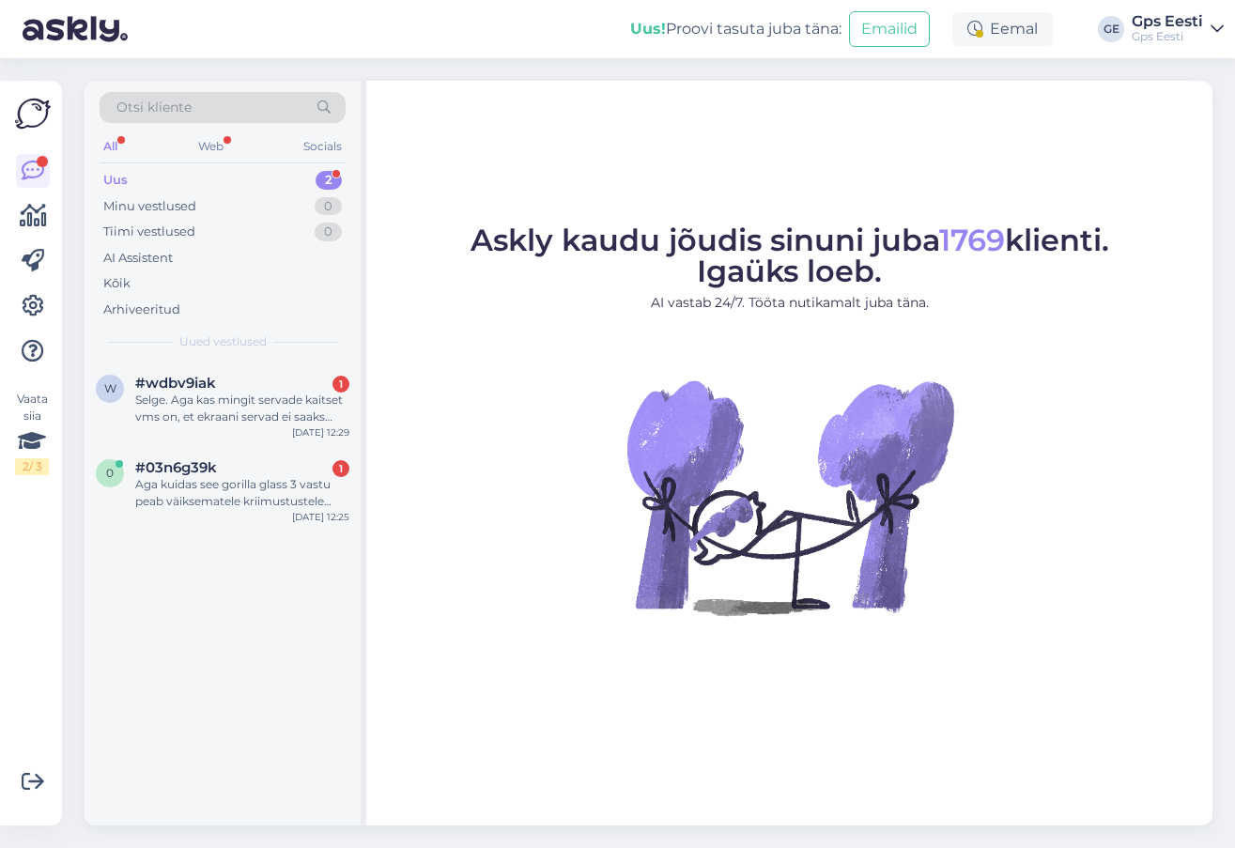  What do you see at coordinates (242, 408) in the screenshot?
I see `div: Selge. Aga kas mingit servade kaitset vms on, et ekraani servad ei saaks täkkeid. Eelmise, Apple ...` at bounding box center [242, 408].